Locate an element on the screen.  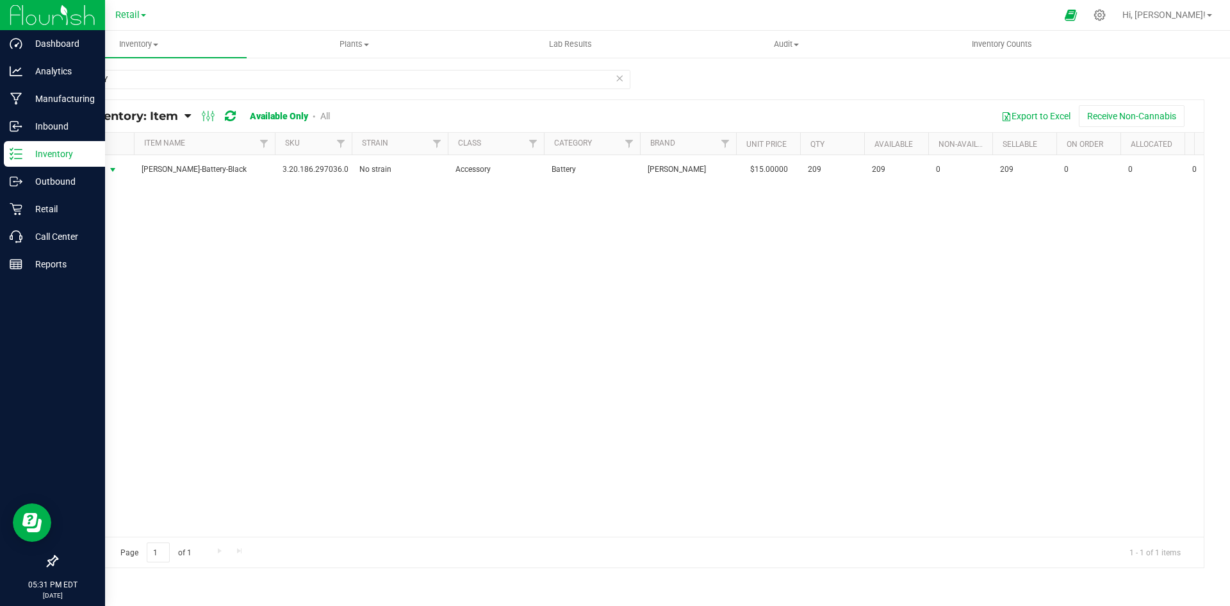
a: Inventory is located at coordinates (138, 44).